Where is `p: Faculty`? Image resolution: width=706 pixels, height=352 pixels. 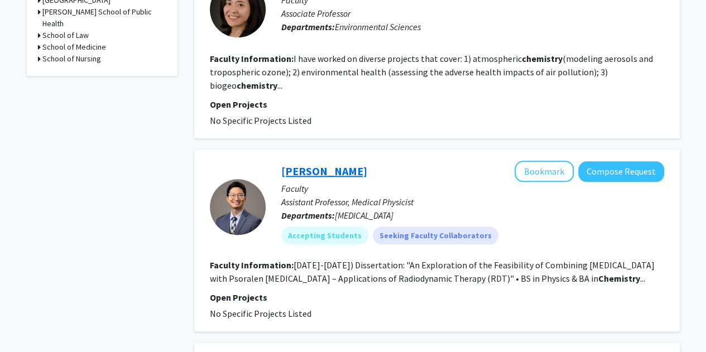
p: Faculty is located at coordinates (473, 189).